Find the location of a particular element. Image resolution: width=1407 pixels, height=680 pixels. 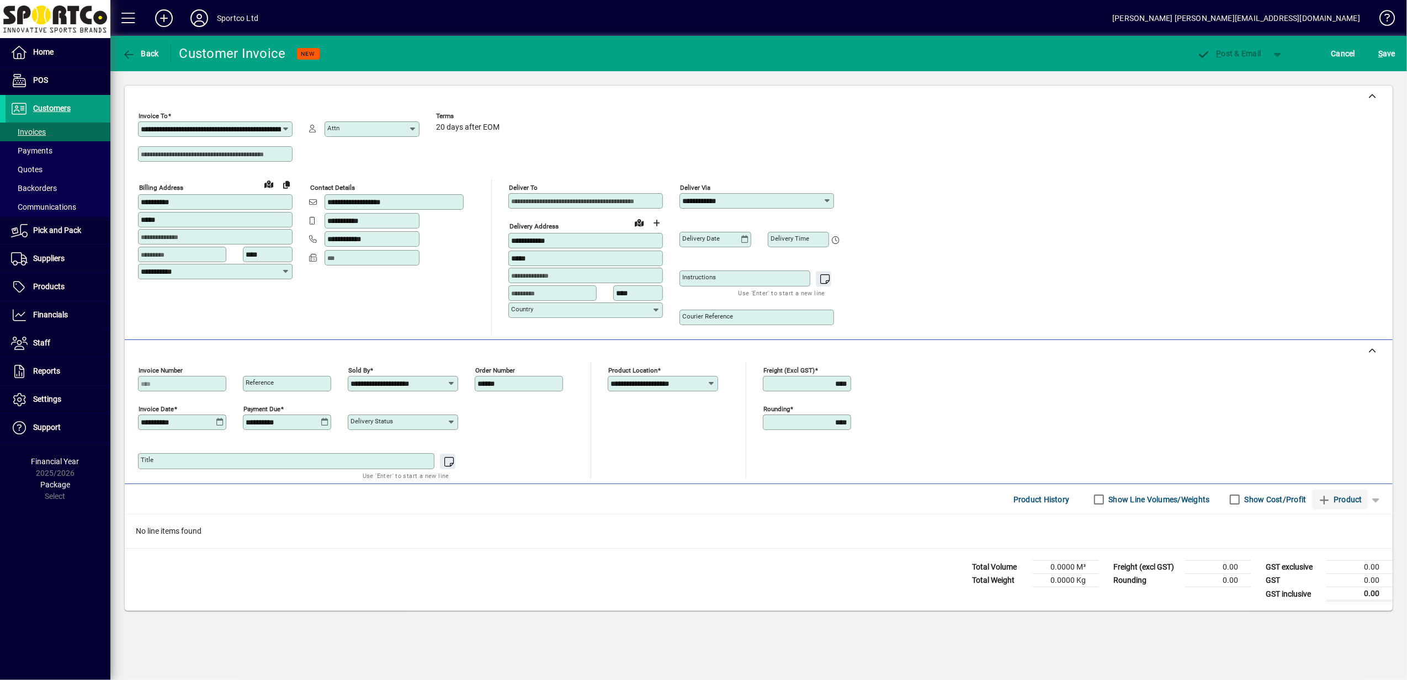

span: ave is located at coordinates (1387, 54).